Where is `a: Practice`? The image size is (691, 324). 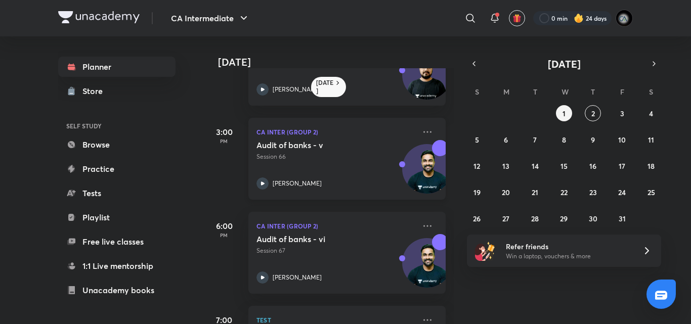
a: Practice is located at coordinates (117, 169).